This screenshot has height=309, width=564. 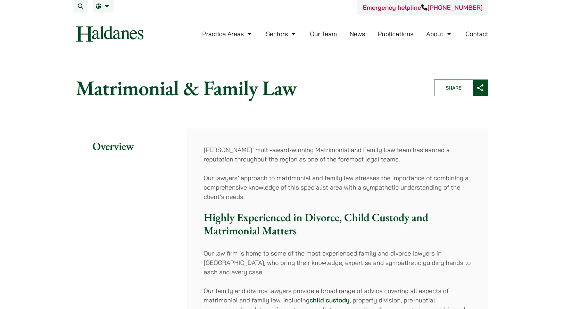 What do you see at coordinates (282, 34) in the screenshot?
I see `a: Sectors` at bounding box center [282, 34].